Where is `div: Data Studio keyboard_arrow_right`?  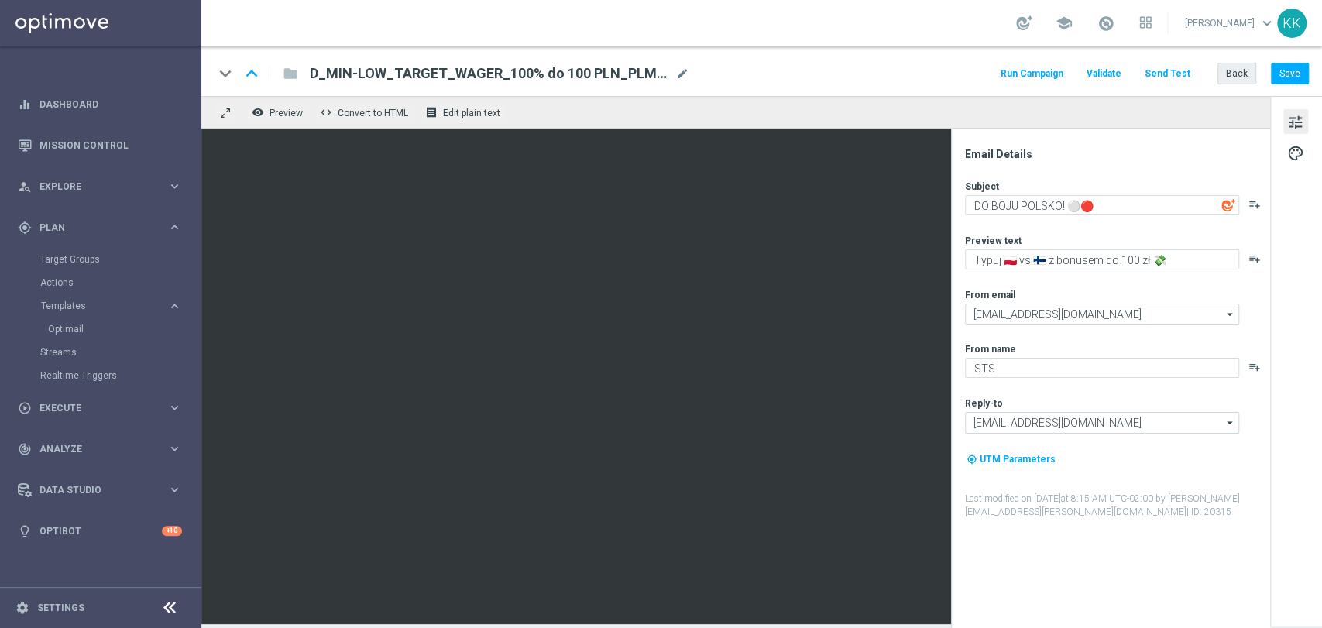 div: Data Studio keyboard_arrow_right is located at coordinates (100, 490).